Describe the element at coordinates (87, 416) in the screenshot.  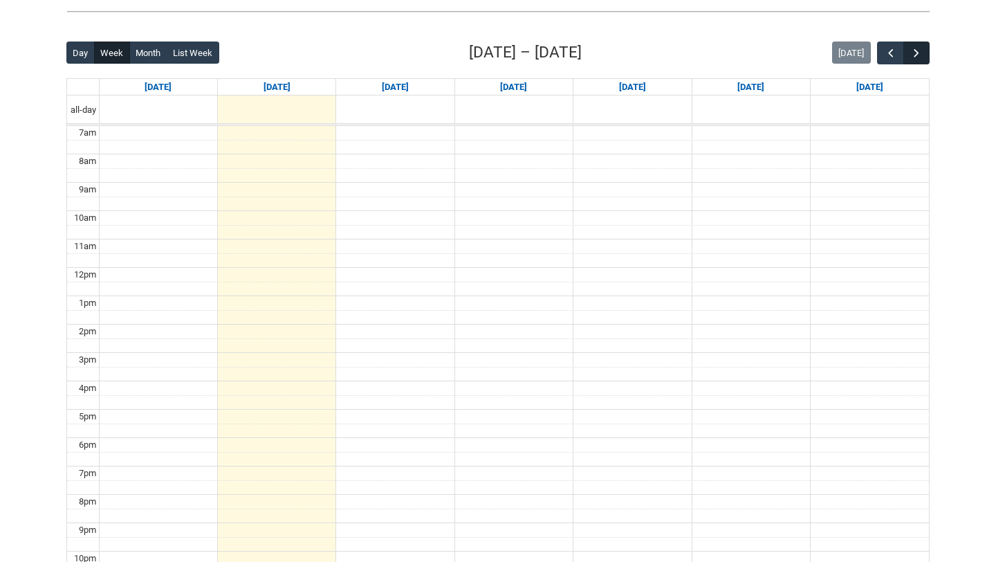
I see `div: 5pm` at that location.